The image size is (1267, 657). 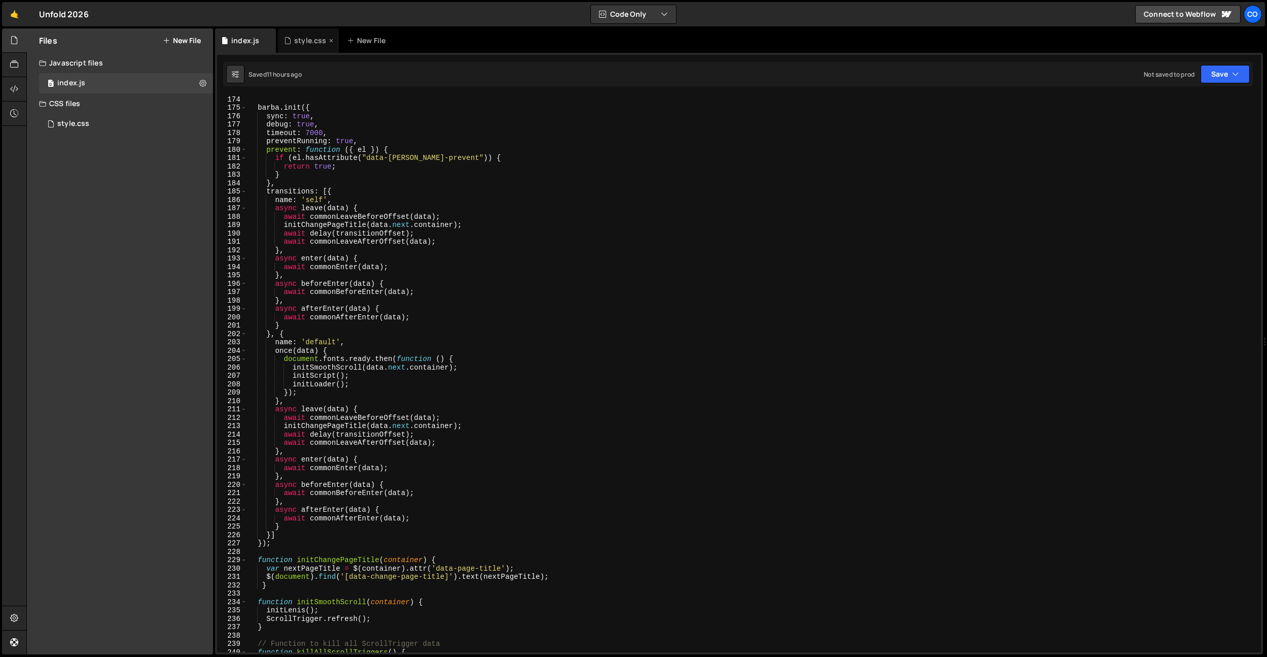 I want to click on div: 195, so click(x=232, y=275).